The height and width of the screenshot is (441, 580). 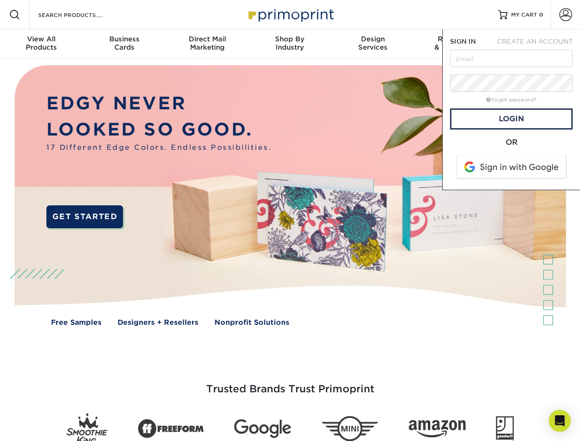 What do you see at coordinates (373, 44) in the screenshot?
I see `a: DesignServices` at bounding box center [373, 44].